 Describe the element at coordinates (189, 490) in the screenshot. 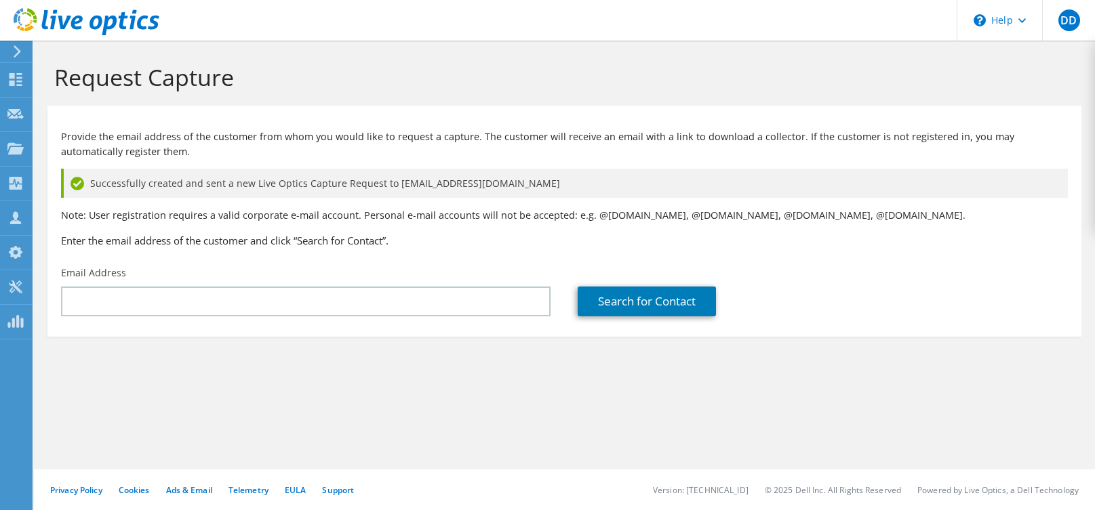

I see `a: Ads & Email` at that location.